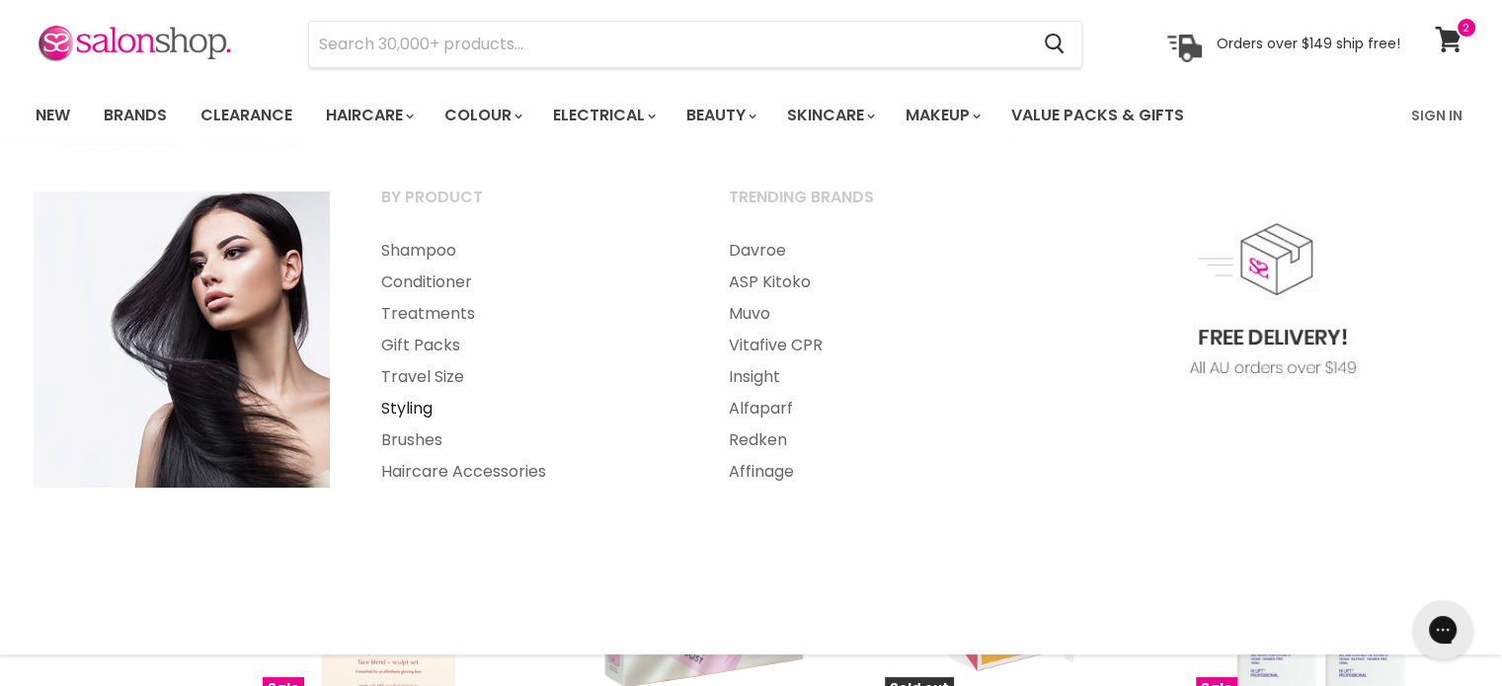 This screenshot has width=1502, height=686. Describe the element at coordinates (528, 282) in the screenshot. I see `a: Conditioner` at that location.